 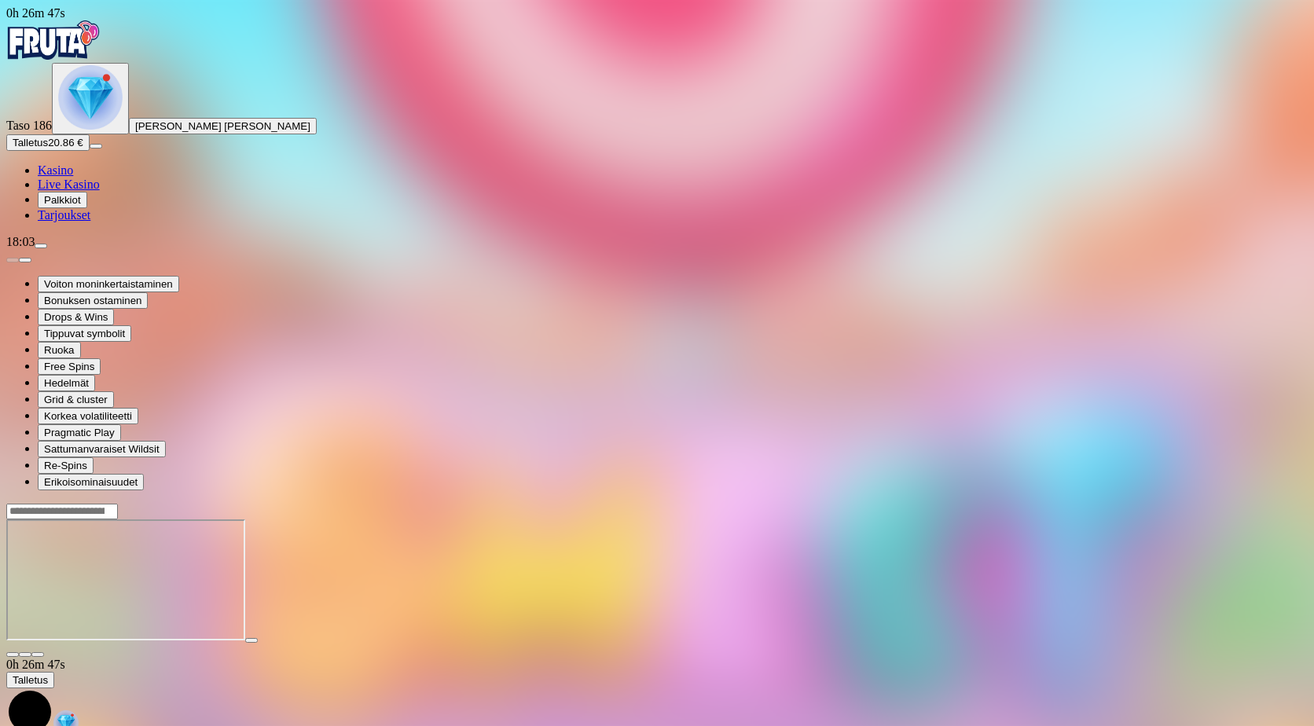 I want to click on button: Free Spins, so click(x=69, y=366).